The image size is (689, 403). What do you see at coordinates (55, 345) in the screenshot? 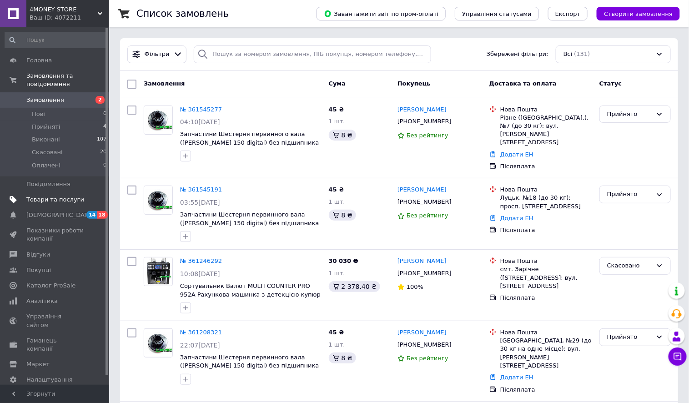
I see `span: Гаманець компанії` at bounding box center [55, 345].